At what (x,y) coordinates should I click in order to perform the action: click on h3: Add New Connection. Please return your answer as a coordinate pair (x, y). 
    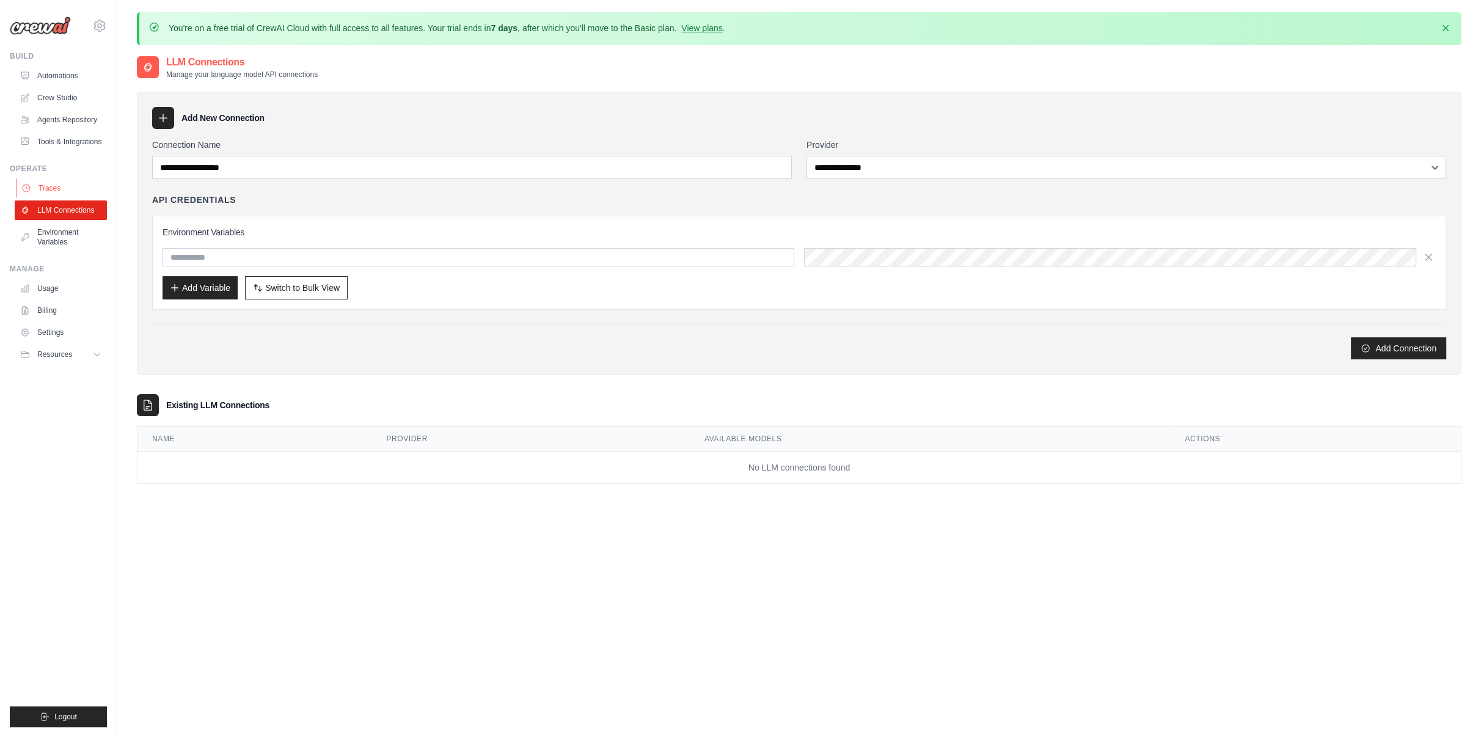
    Looking at the image, I should click on (223, 118).